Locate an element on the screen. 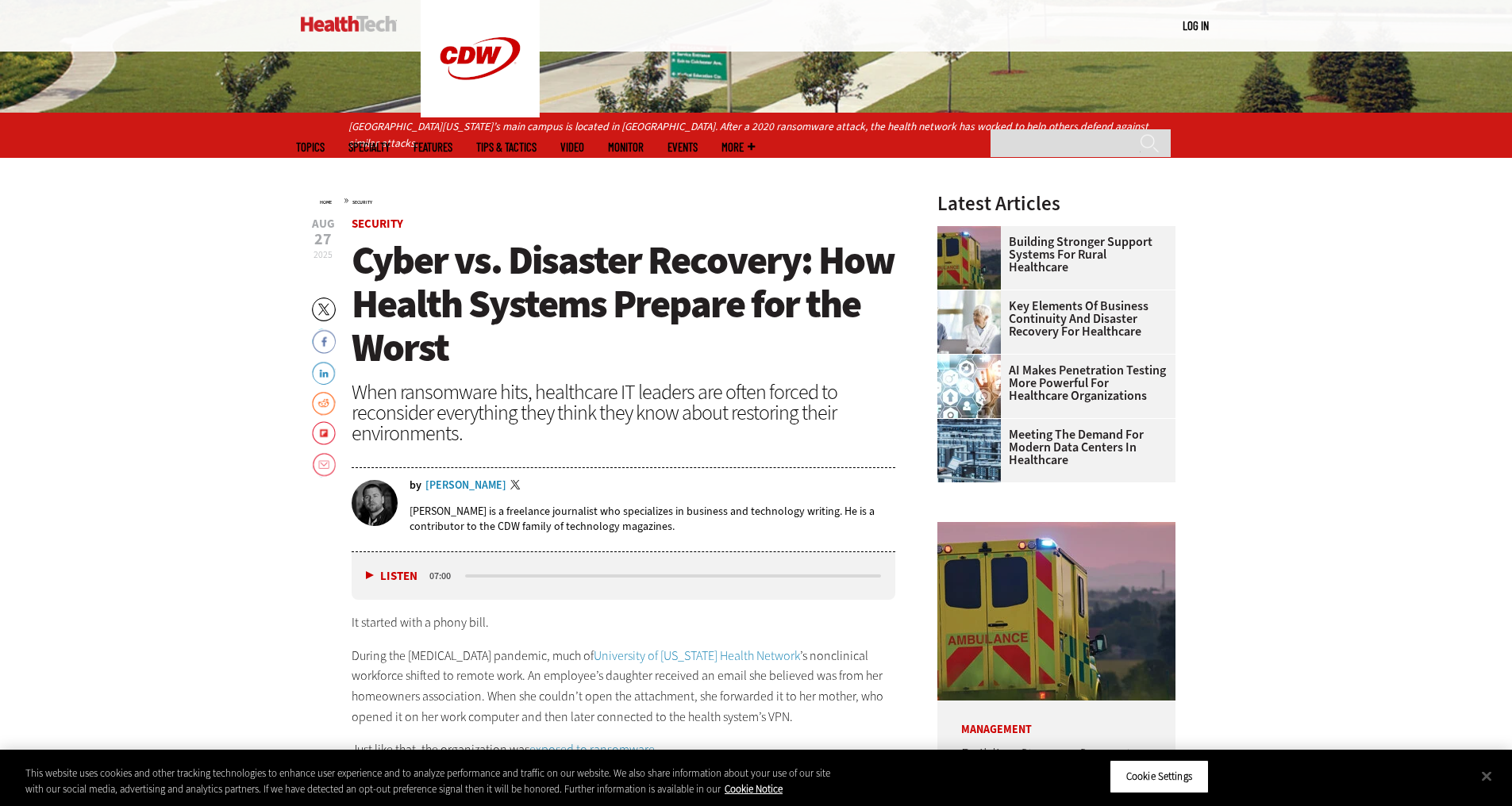  a: MonITor is located at coordinates (626, 147).